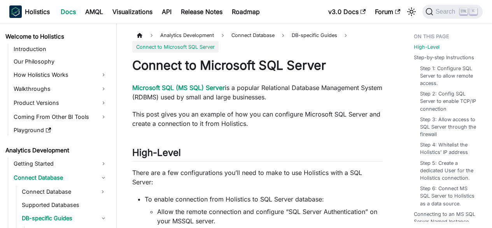  What do you see at coordinates (132, 12) in the screenshot?
I see `a: Visualizations` at bounding box center [132, 12].